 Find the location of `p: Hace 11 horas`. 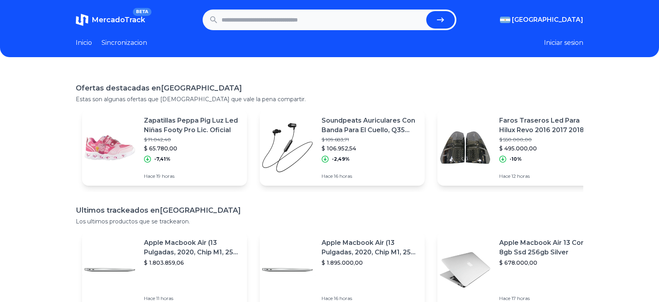

p: Hace 11 horas is located at coordinates (192, 298).